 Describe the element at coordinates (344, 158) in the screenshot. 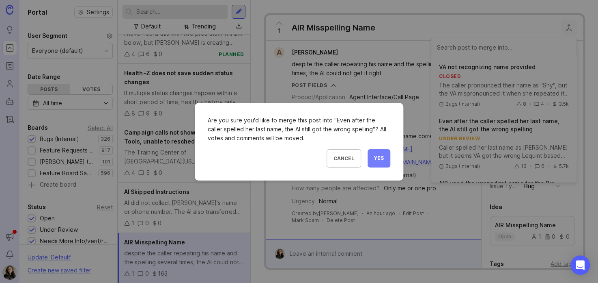

I see `button: Cancel` at that location.